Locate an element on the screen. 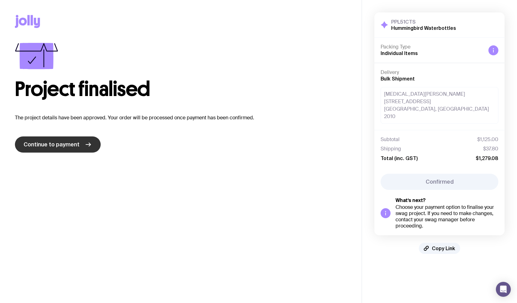 The image size is (517, 303). span: Shipping is located at coordinates (391, 149).